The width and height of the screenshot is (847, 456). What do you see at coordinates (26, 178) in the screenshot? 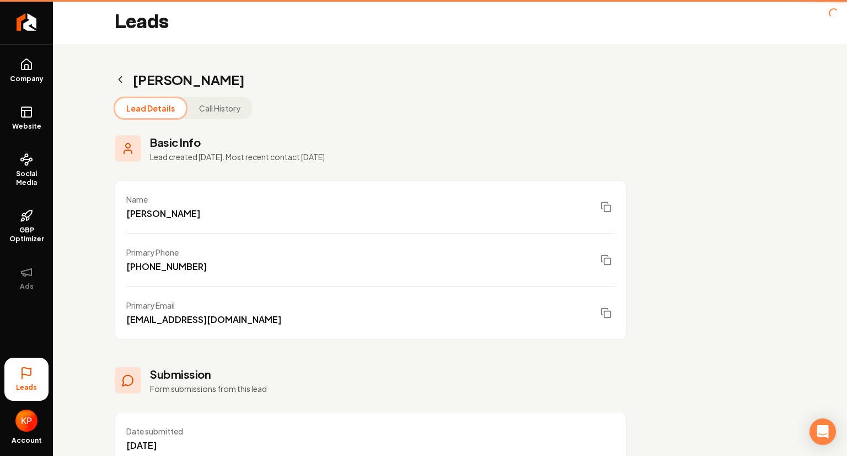
I see `span: Social Media` at bounding box center [26, 178].